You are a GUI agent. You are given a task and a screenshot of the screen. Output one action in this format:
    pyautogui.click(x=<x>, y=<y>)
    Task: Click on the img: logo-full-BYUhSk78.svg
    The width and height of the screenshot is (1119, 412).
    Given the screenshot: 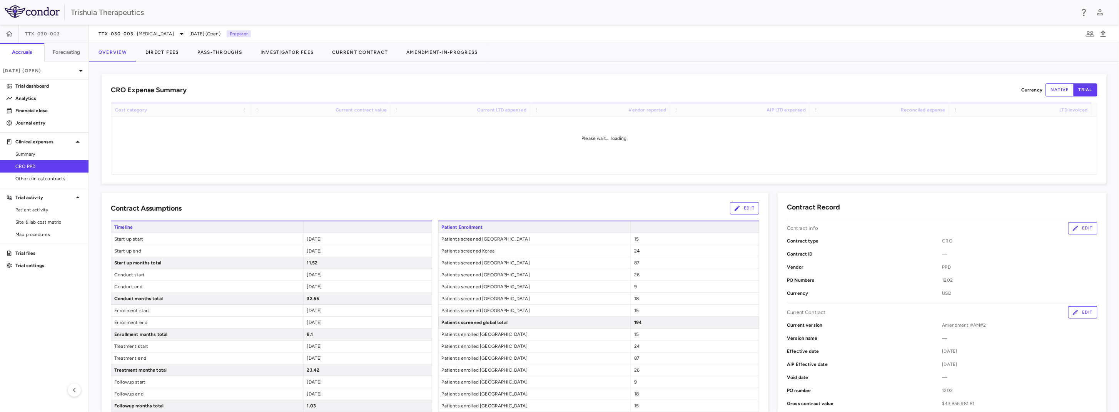 What is the action you would take?
    pyautogui.click(x=32, y=12)
    